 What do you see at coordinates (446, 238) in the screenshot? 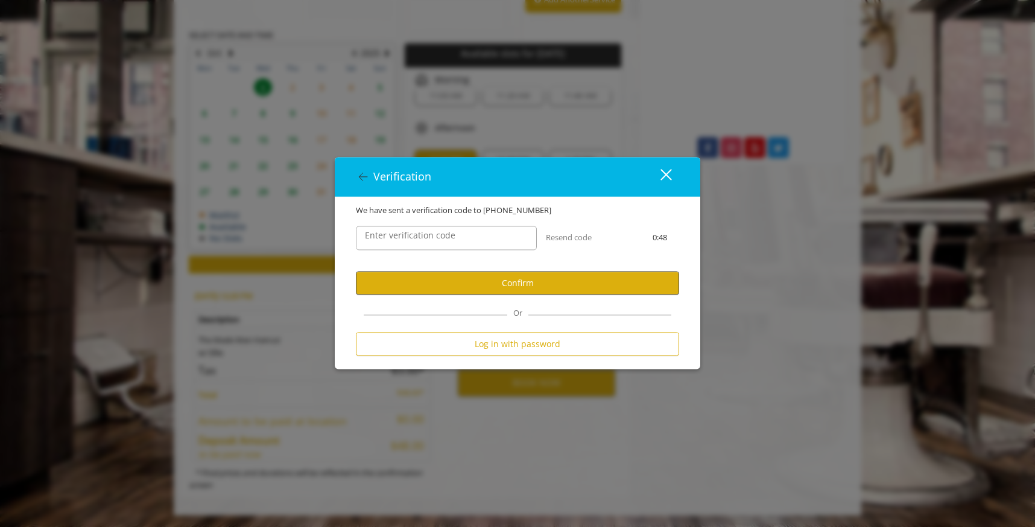
I see `input: verificationCodeText` at bounding box center [446, 238].